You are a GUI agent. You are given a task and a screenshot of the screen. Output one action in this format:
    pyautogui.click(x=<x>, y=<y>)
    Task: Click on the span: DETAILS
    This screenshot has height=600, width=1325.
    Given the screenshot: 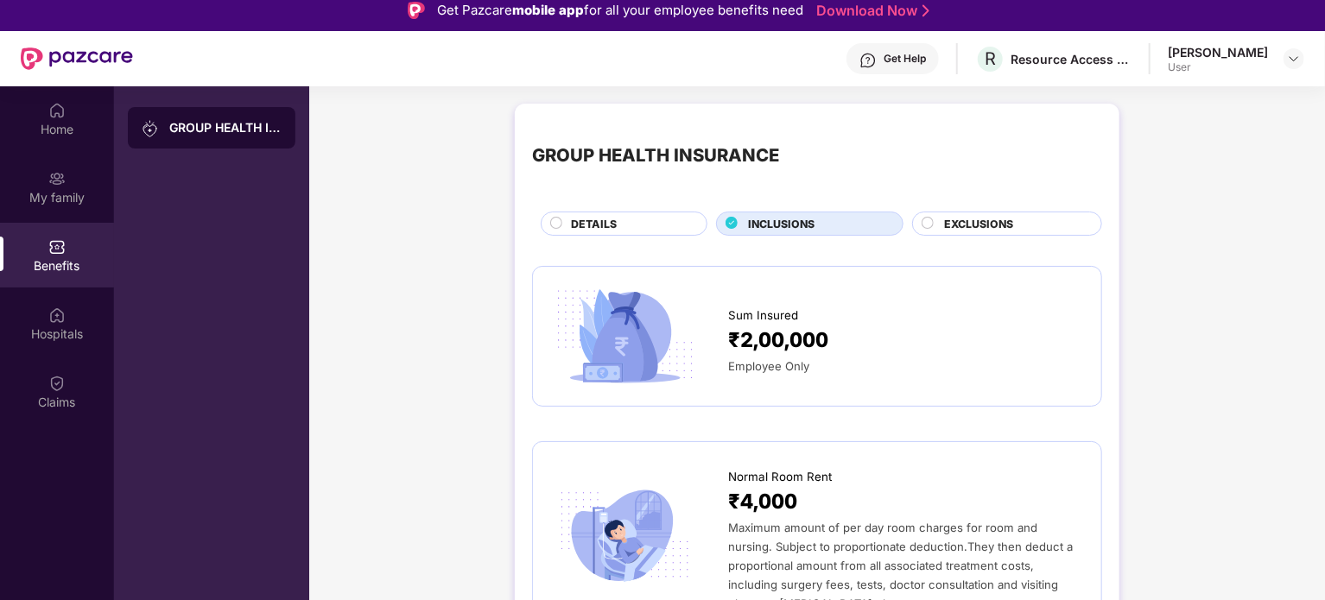 What is the action you would take?
    pyautogui.click(x=593, y=224)
    